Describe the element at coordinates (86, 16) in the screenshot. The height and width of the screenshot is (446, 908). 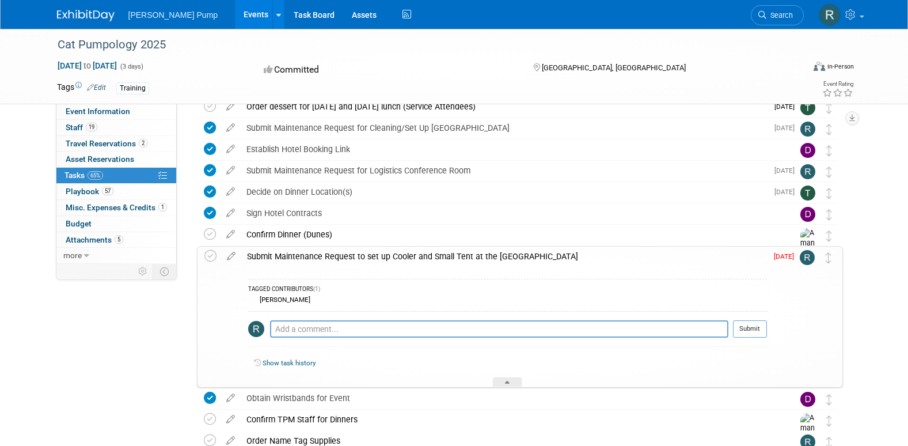
I see `img: ExhibitDay` at that location.